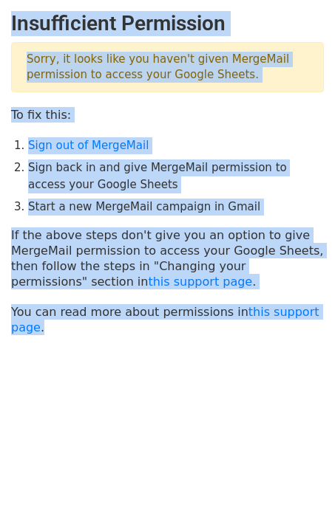 This screenshot has height=530, width=335. I want to click on li: Start a new MergeMail campaign in Gmail, so click(176, 207).